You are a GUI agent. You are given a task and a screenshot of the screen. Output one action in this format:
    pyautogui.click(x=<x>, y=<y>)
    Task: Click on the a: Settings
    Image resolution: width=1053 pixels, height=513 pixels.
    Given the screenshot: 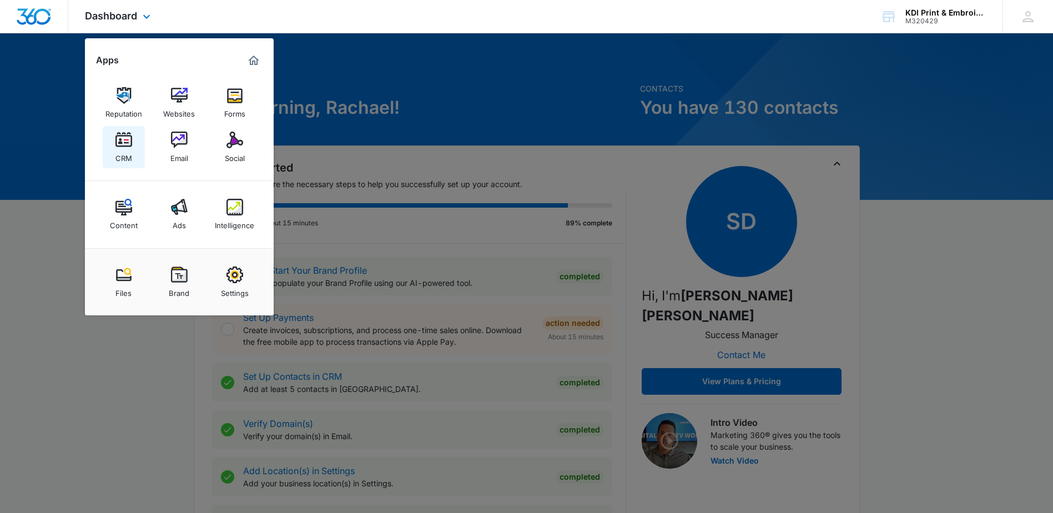 What is the action you would take?
    pyautogui.click(x=235, y=282)
    